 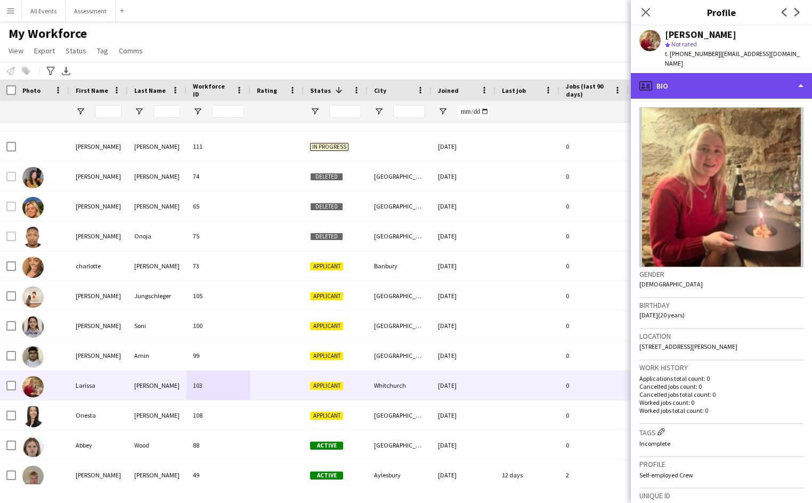 What do you see at coordinates (400, 385) in the screenshot?
I see `div: Whitchurch` at bounding box center [400, 385].